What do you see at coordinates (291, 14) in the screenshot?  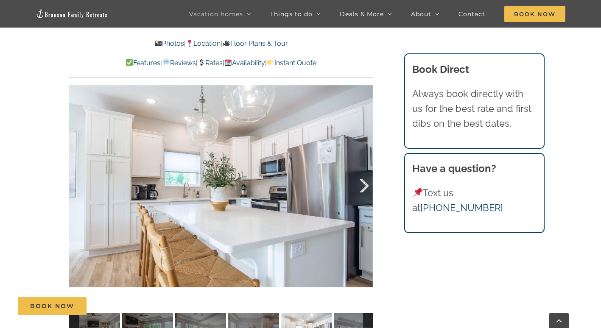 I see `span: Things to do` at bounding box center [291, 14].